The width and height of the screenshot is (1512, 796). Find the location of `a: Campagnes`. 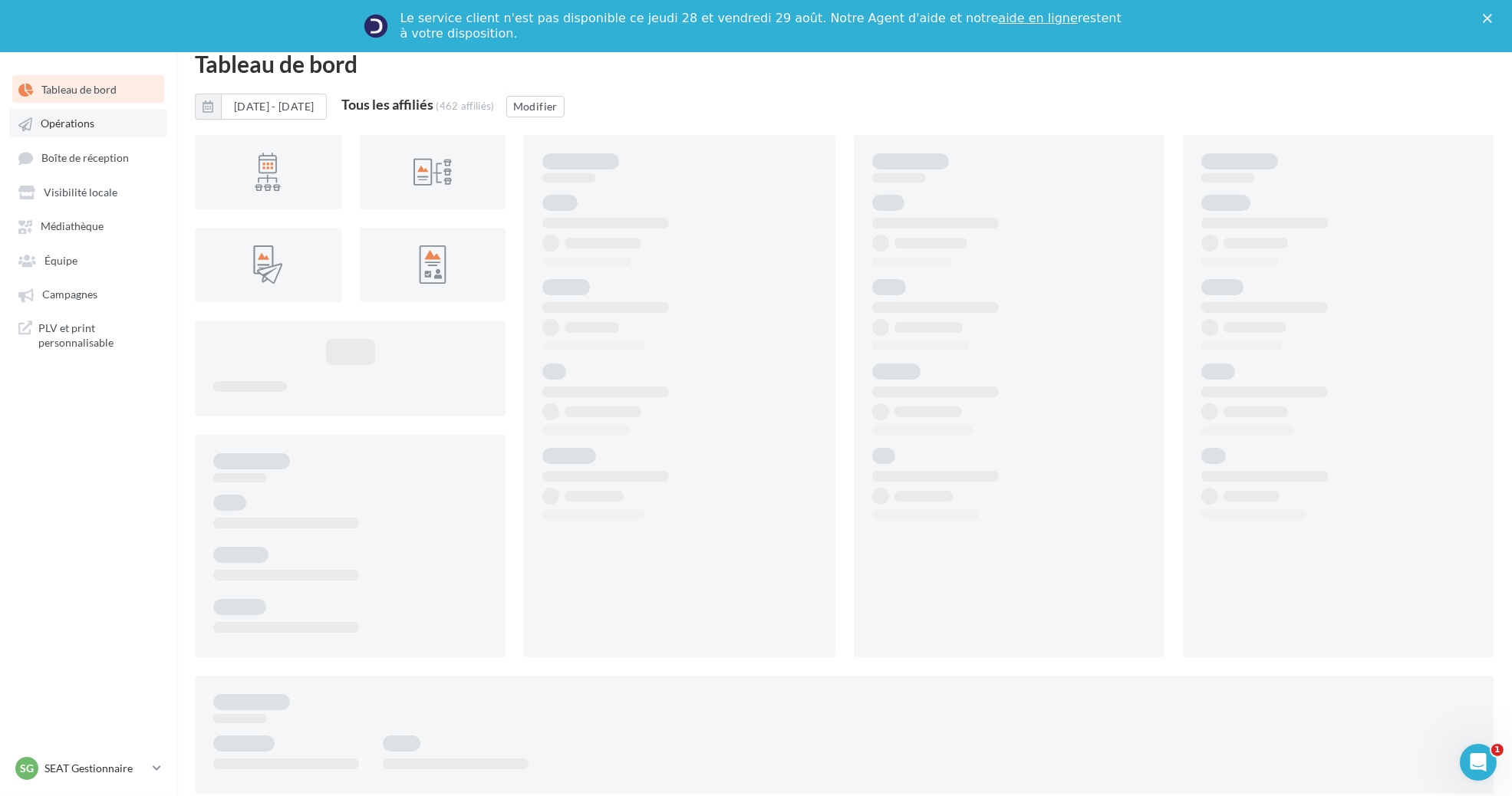

a: Campagnes is located at coordinates (88, 293).